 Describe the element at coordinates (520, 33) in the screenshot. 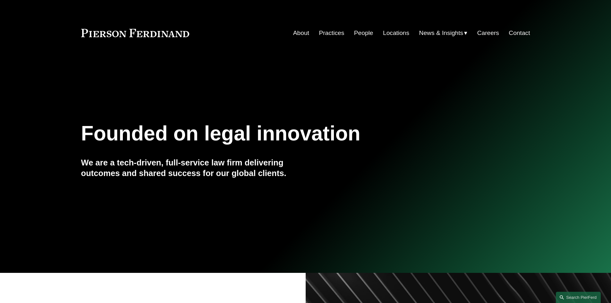

I see `a: Contact` at that location.